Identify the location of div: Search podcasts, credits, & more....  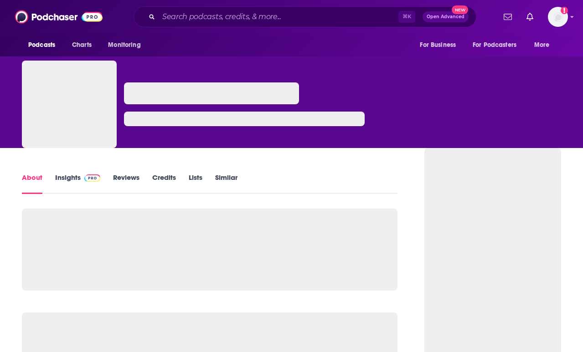
(305, 17).